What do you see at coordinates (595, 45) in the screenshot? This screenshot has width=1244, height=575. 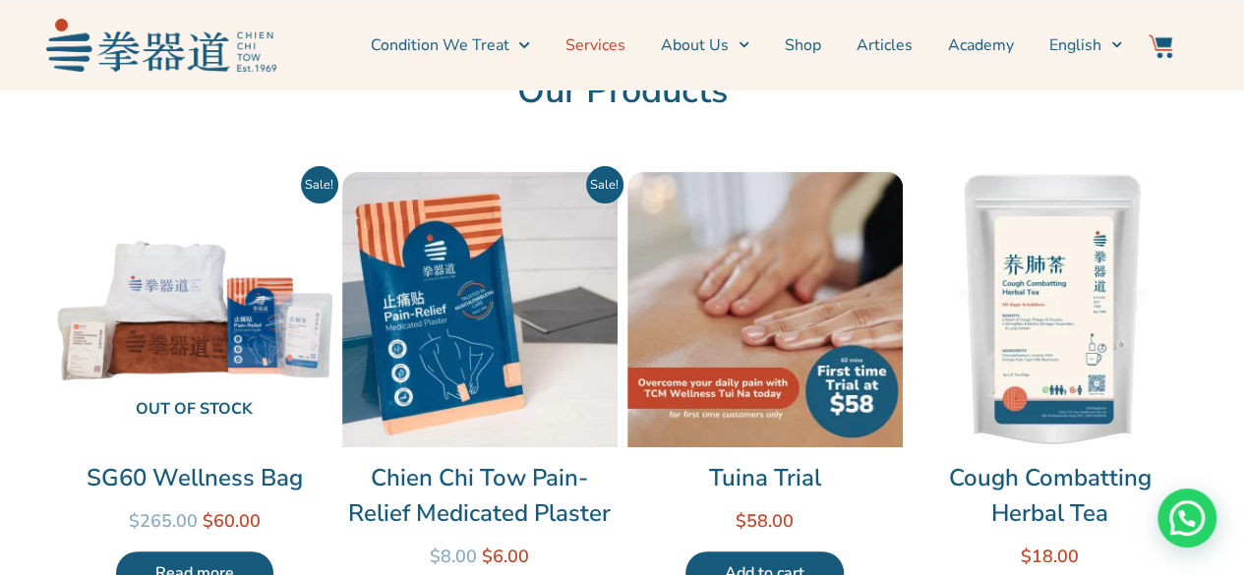 I see `a: Services` at bounding box center [595, 45].